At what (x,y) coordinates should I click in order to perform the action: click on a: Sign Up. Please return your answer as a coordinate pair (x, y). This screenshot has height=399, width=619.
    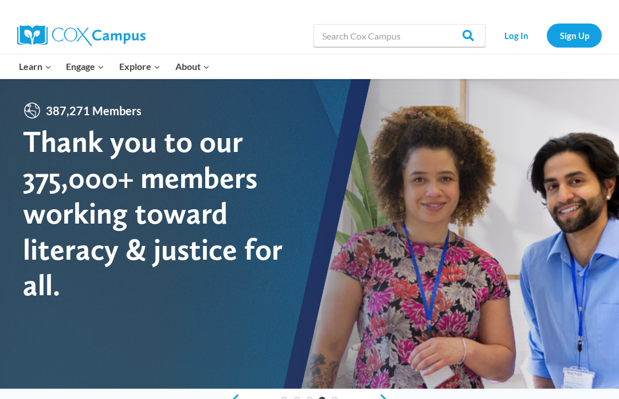
    Looking at the image, I should click on (574, 35).